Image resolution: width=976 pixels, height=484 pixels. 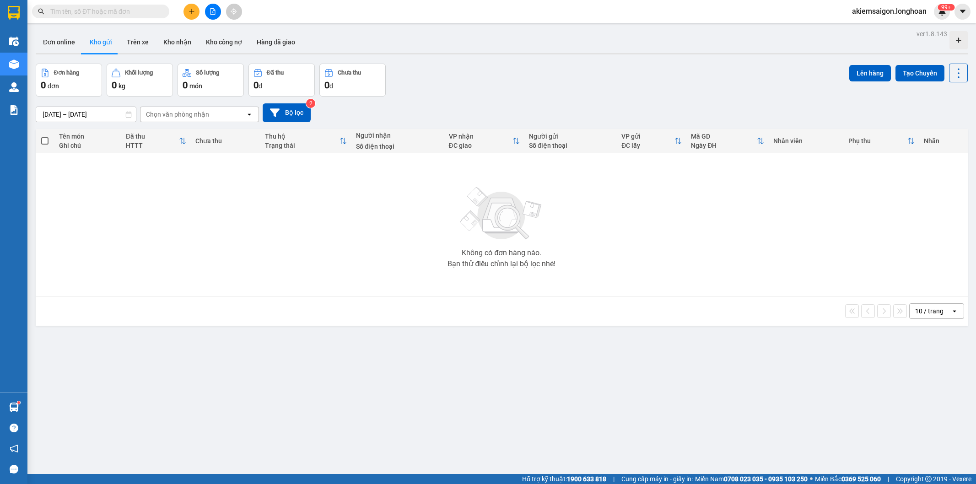 I want to click on div: Đơn hàng, so click(x=66, y=73).